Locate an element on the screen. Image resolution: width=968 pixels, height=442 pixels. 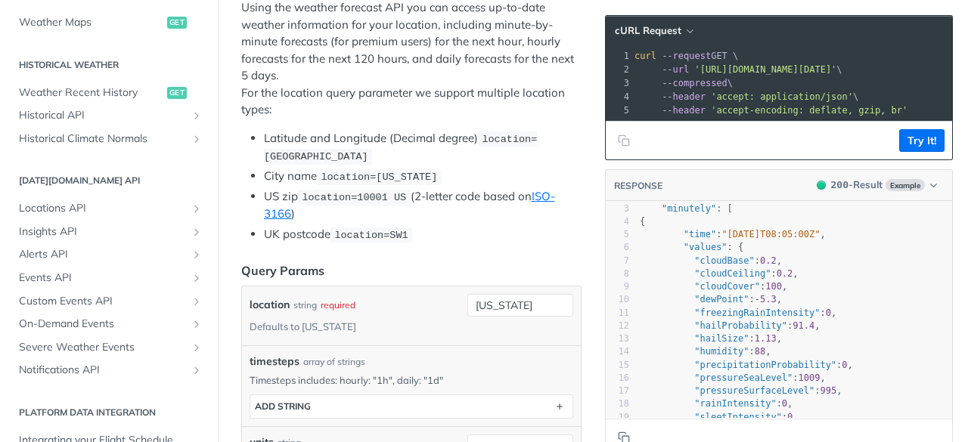
div: 6 is located at coordinates (617, 247).